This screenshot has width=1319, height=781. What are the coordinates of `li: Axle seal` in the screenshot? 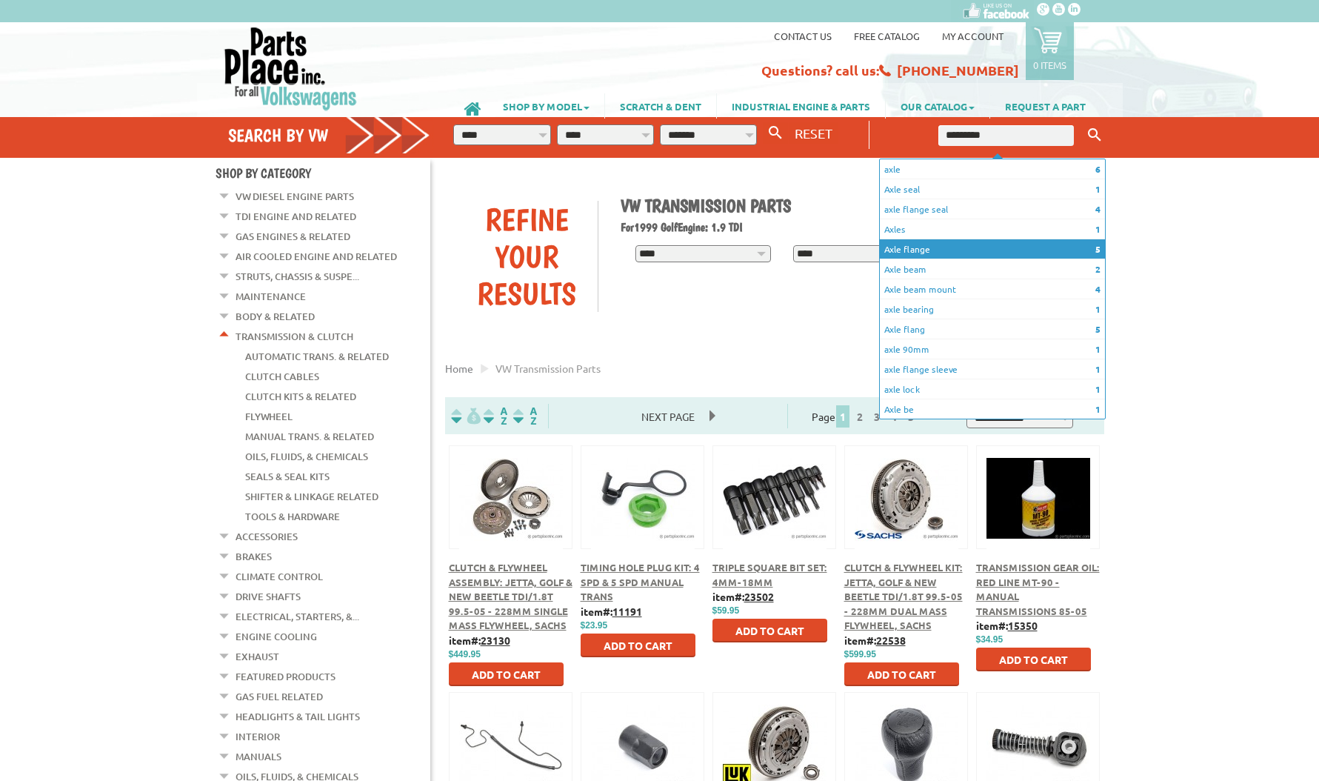 It's located at (992, 189).